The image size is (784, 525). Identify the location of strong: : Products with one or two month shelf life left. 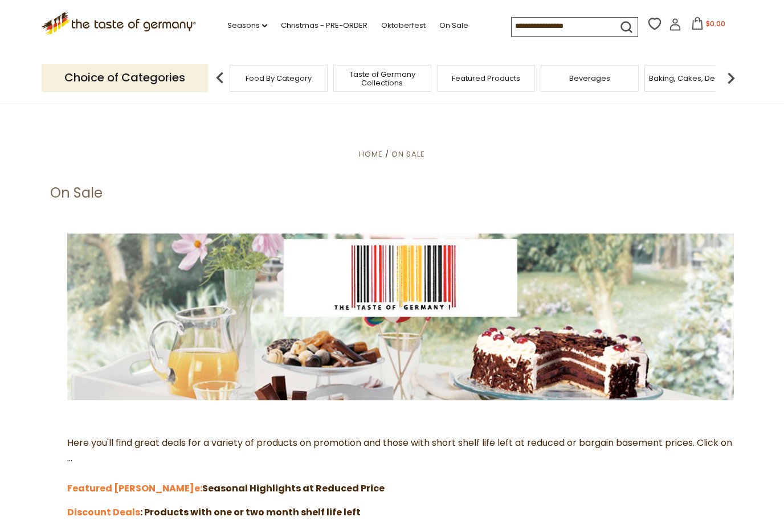
(250, 512).